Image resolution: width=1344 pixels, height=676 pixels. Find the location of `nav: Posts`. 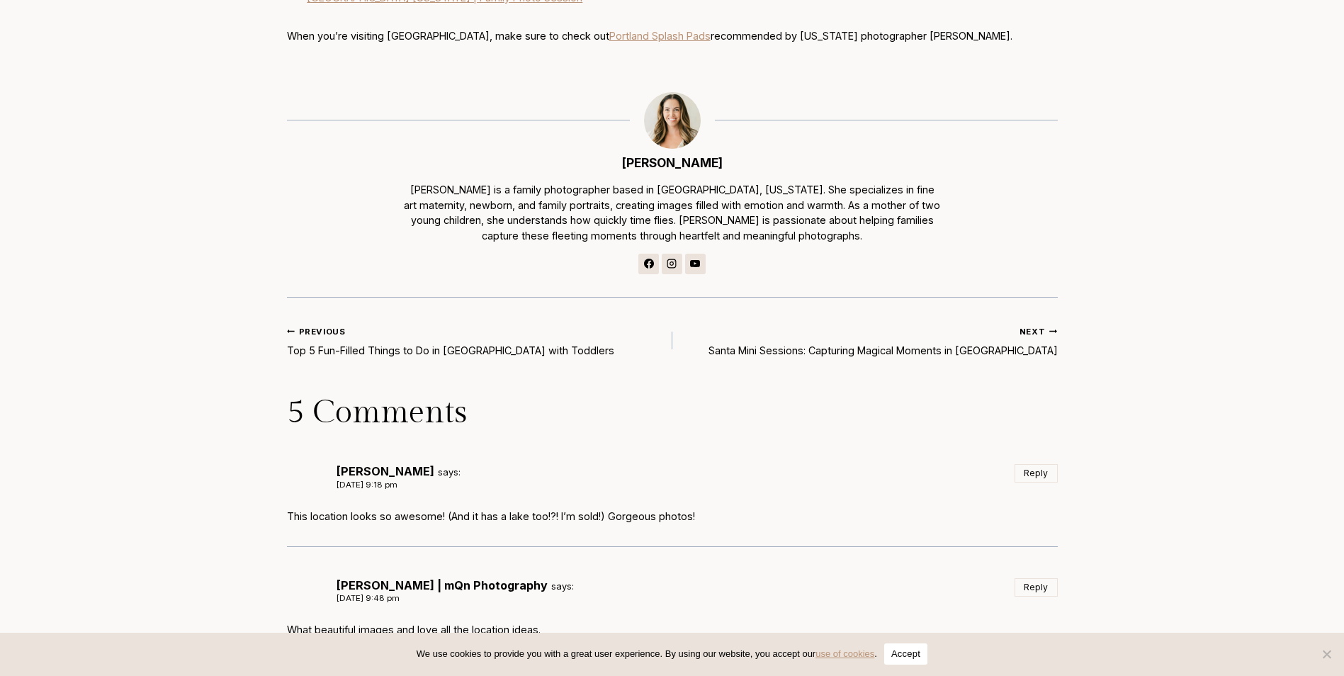

nav: Posts is located at coordinates (672, 341).